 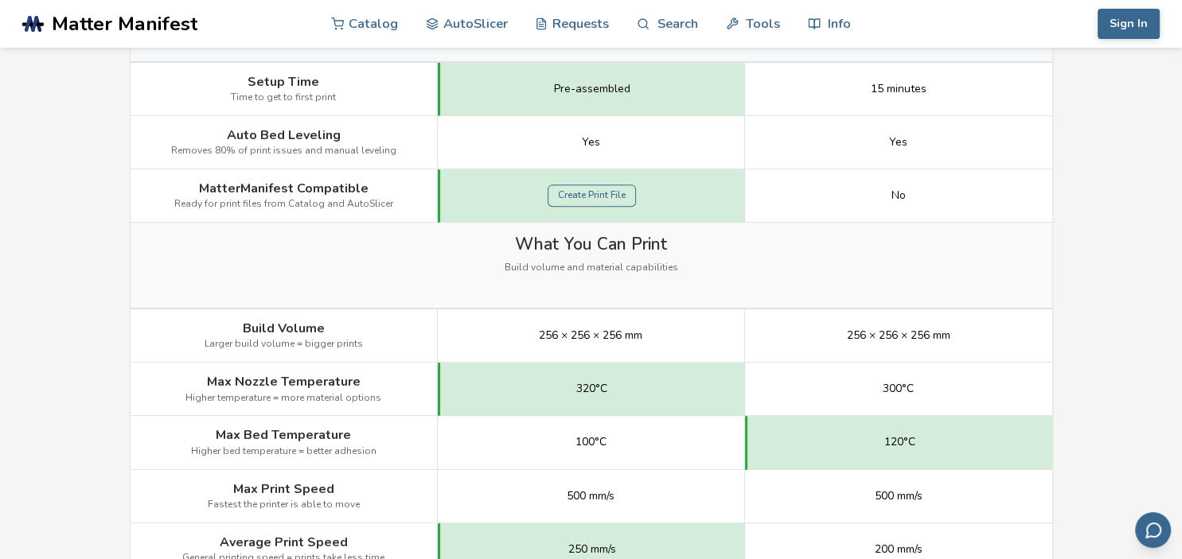 I want to click on button: Send feedback via email, so click(x=1152, y=530).